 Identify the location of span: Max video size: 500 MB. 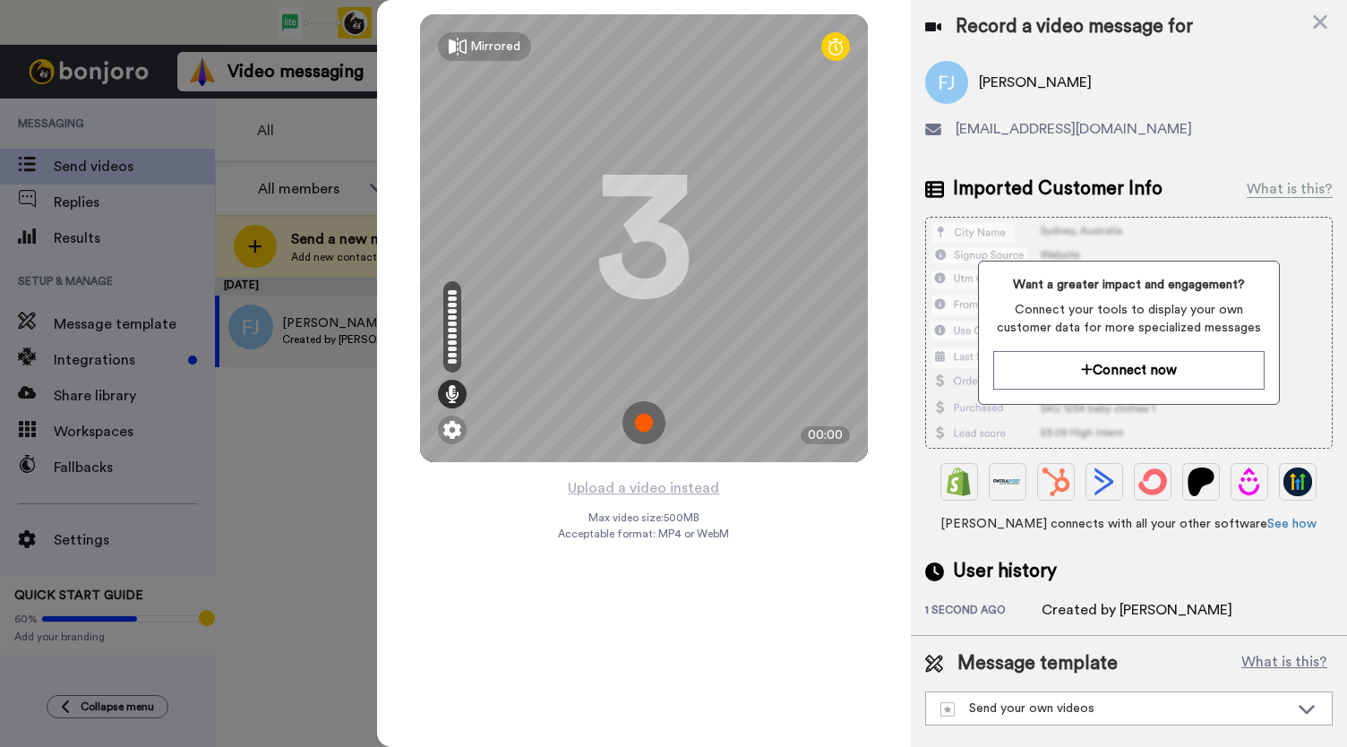
(644, 518).